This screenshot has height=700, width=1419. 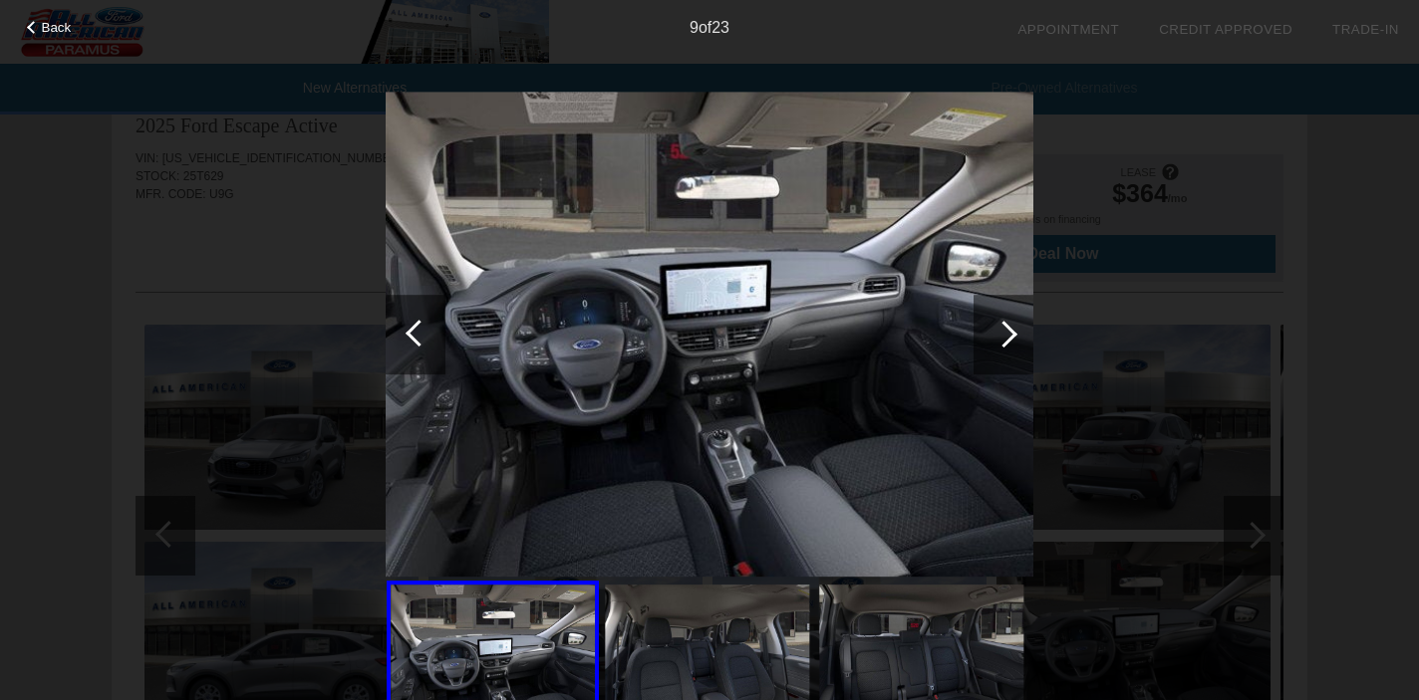 What do you see at coordinates (720, 27) in the screenshot?
I see `span: 23` at bounding box center [720, 27].